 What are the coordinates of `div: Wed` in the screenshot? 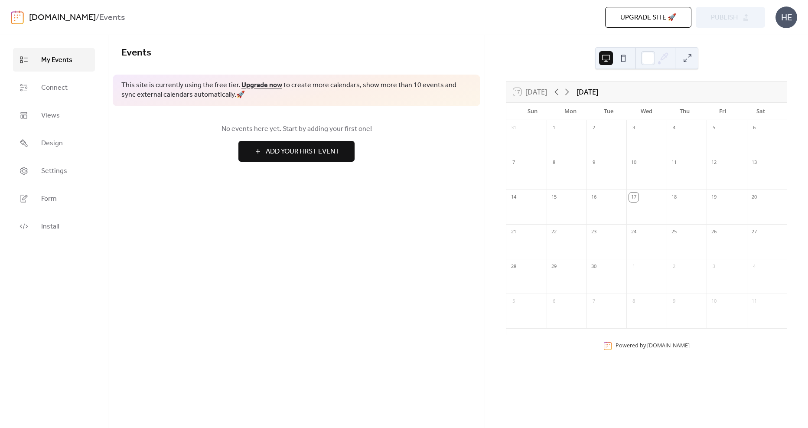 It's located at (647, 111).